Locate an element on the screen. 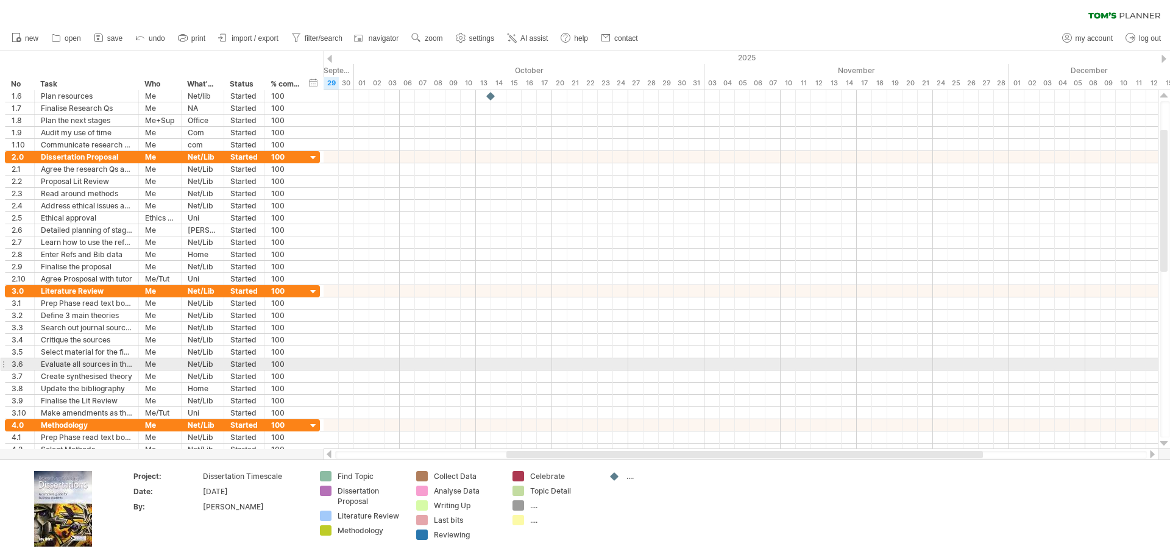  div: 2.9 is located at coordinates (20, 266).